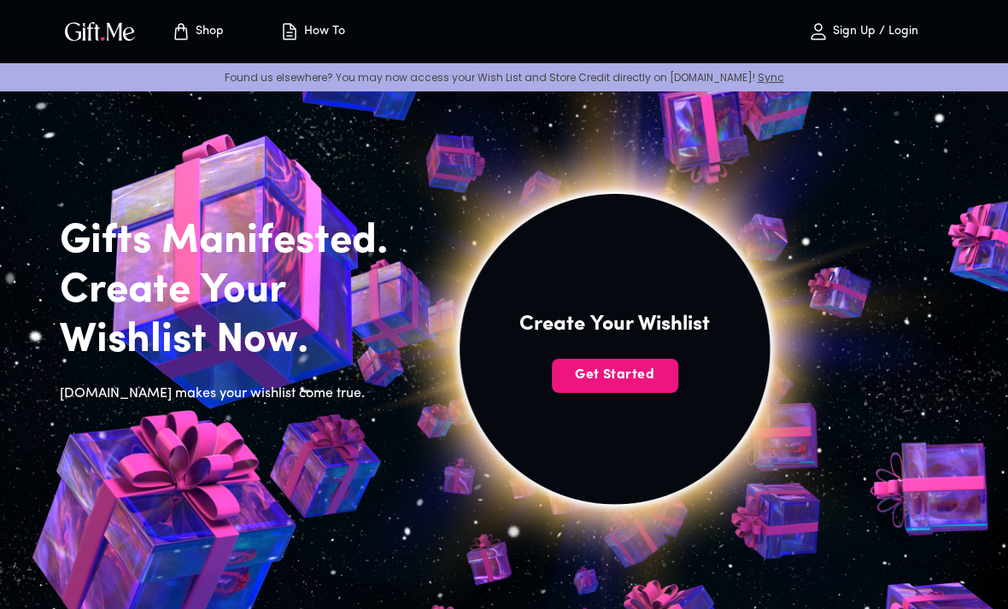  What do you see at coordinates (237, 291) in the screenshot?
I see `h2: Create Your` at bounding box center [237, 291].